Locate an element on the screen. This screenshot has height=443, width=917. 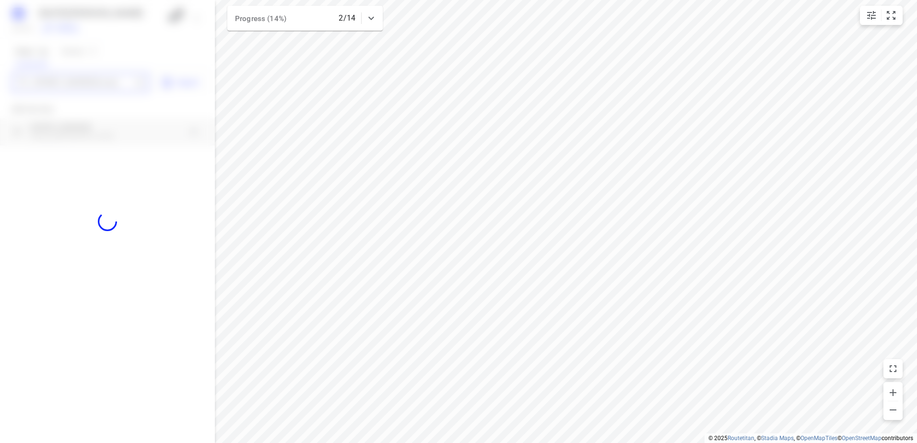
li: © 2025 , © , © © contributors is located at coordinates (810, 438).